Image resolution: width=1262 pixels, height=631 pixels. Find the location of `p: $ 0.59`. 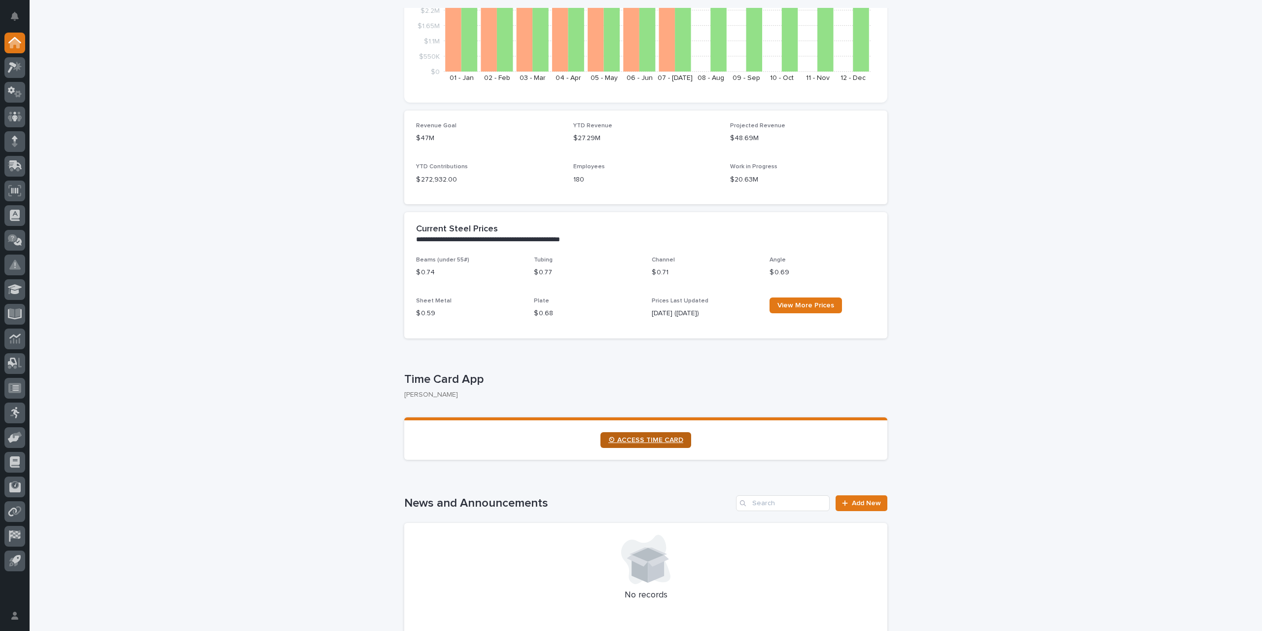

p: $ 0.59 is located at coordinates (469, 313).